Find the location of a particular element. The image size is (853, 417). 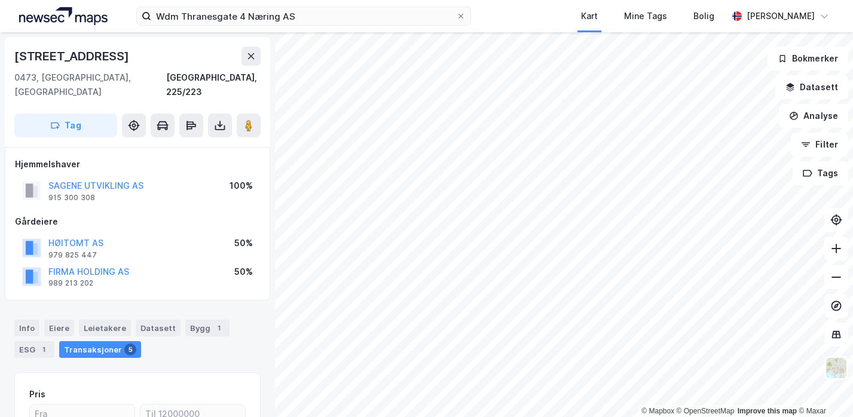

a: OpenStreetMap is located at coordinates (706, 411).